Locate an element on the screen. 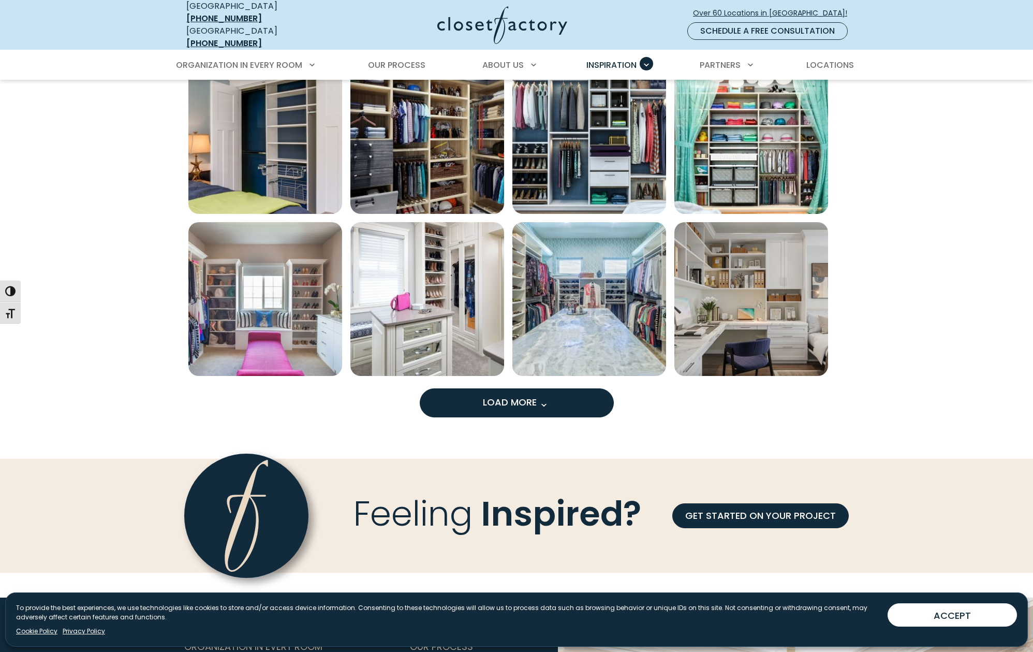  span: Load More is located at coordinates (517, 402).